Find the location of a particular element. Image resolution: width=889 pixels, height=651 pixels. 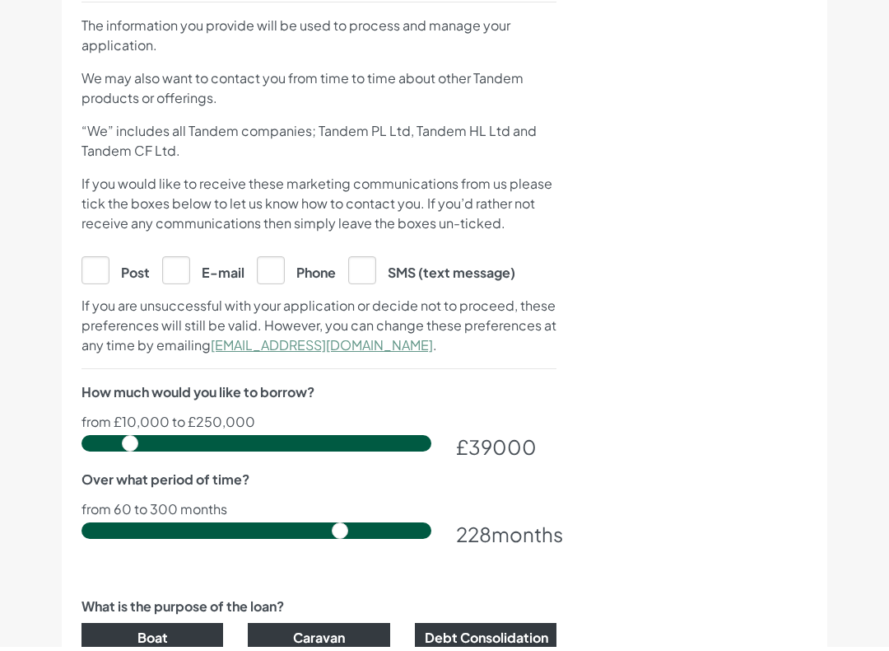

label: E-mail is located at coordinates (203, 274).